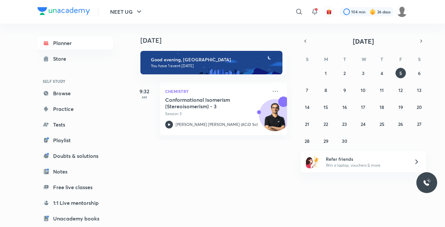  Describe the element at coordinates (144, 91) in the screenshot. I see `h5: 9:32` at that location.